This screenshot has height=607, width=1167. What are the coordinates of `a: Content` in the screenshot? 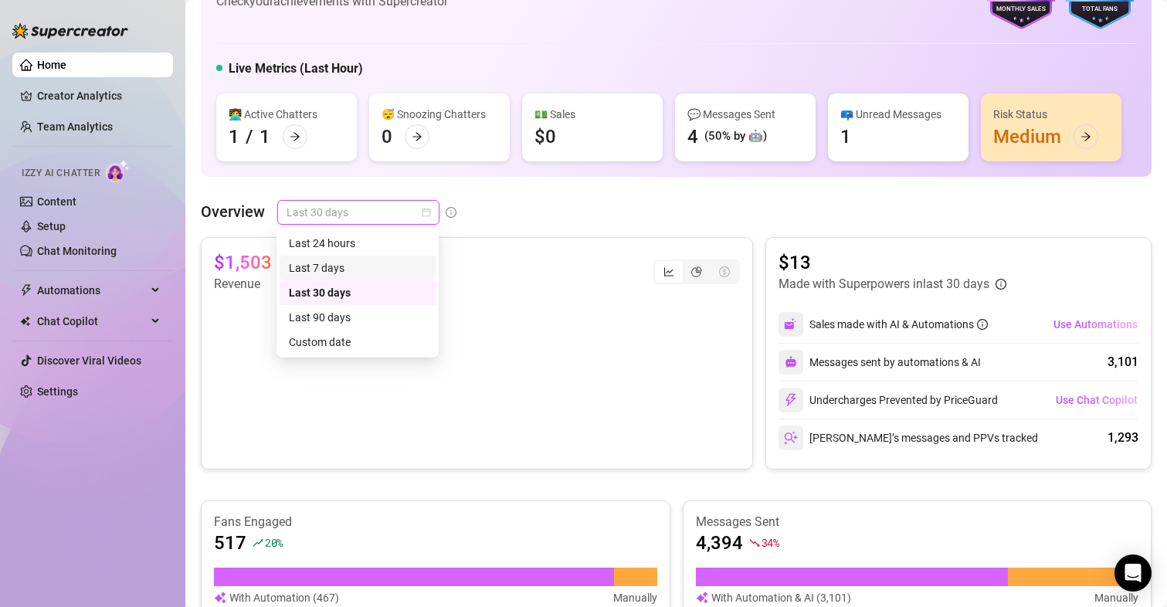 It's located at (56, 202).